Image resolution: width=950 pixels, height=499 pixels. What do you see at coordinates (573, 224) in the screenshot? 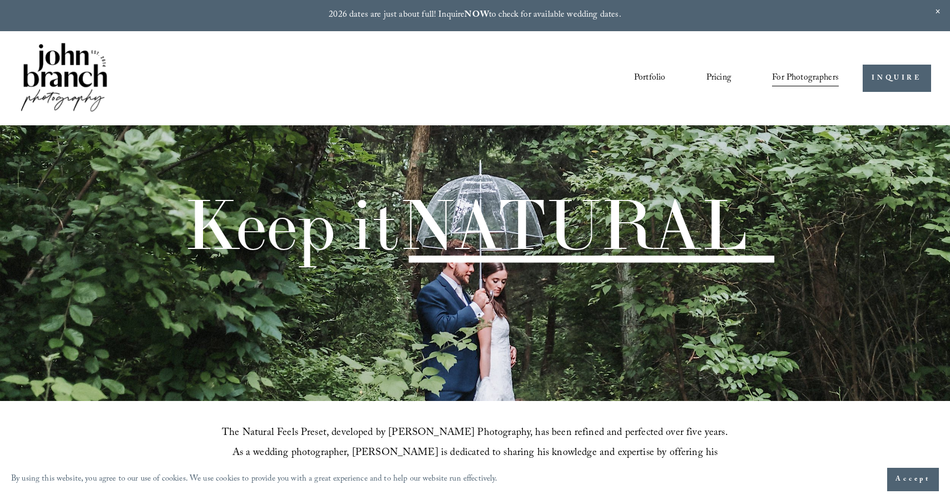
I see `span: NATURAL` at bounding box center [573, 224].